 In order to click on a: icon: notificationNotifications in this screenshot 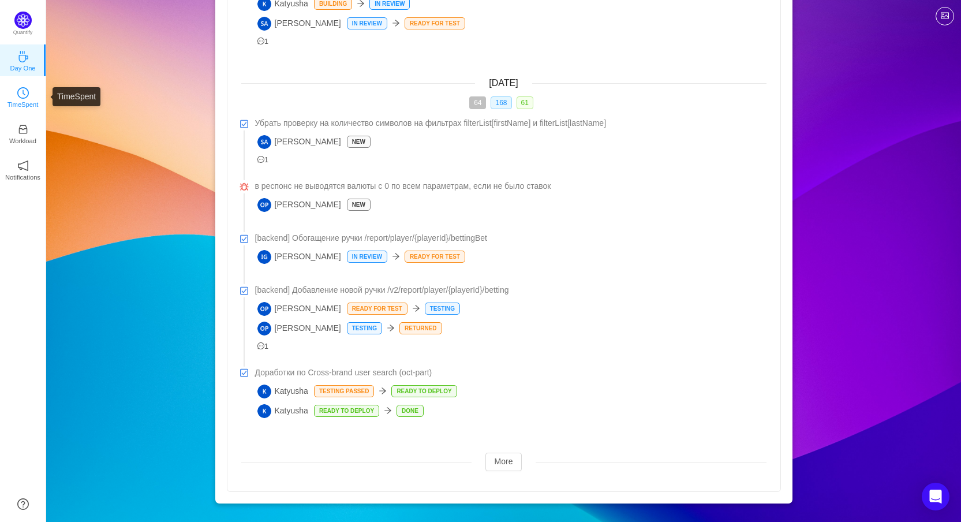, I will do `click(23, 169)`.